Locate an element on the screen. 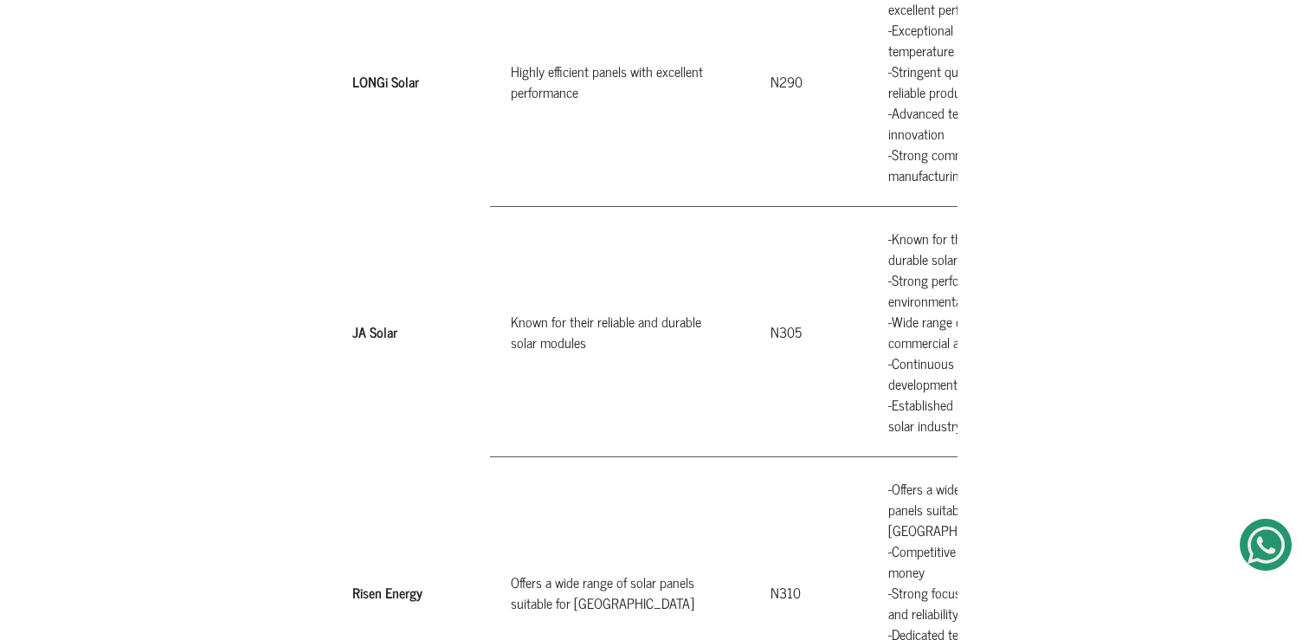 The width and height of the screenshot is (1309, 640). td: Known for their reliable and durable solar modules is located at coordinates (620, 331).